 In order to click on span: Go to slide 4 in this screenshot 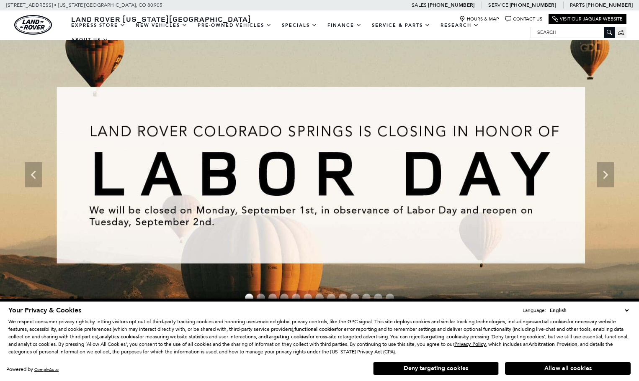, I will do `click(284, 298)`.